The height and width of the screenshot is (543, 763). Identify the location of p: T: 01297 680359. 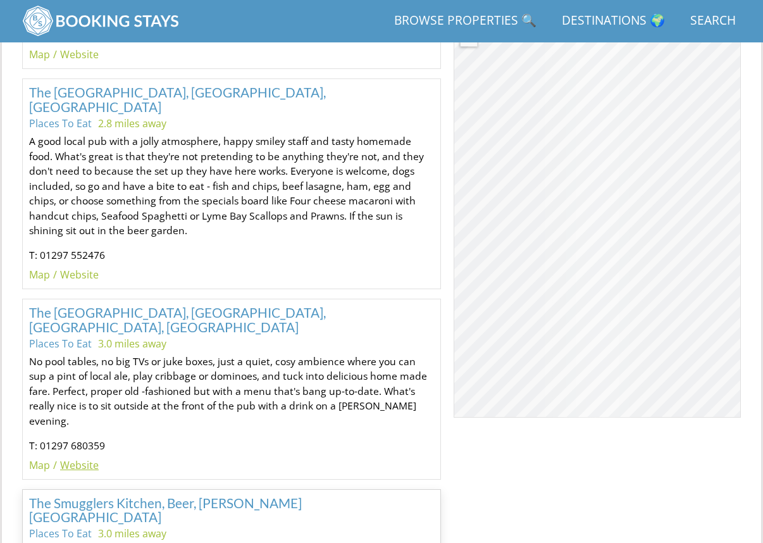
(232, 446).